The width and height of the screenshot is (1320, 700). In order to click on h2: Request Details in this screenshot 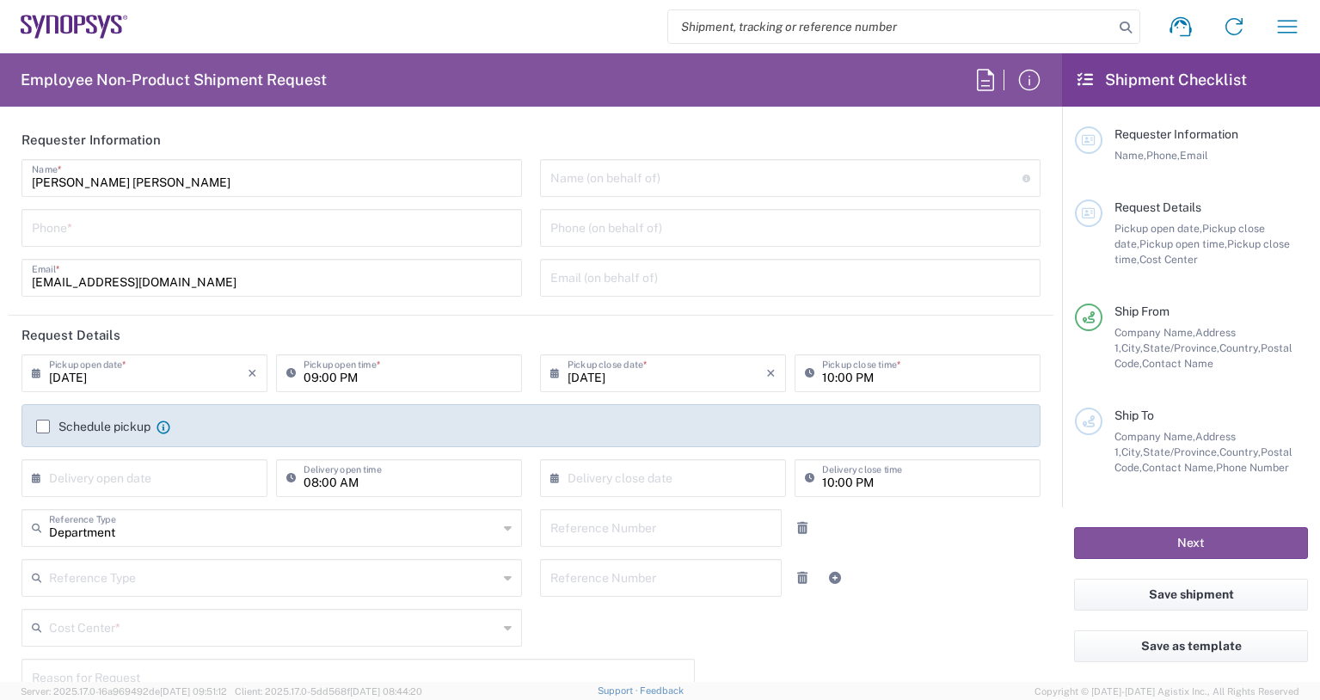, I will do `click(71, 335)`.